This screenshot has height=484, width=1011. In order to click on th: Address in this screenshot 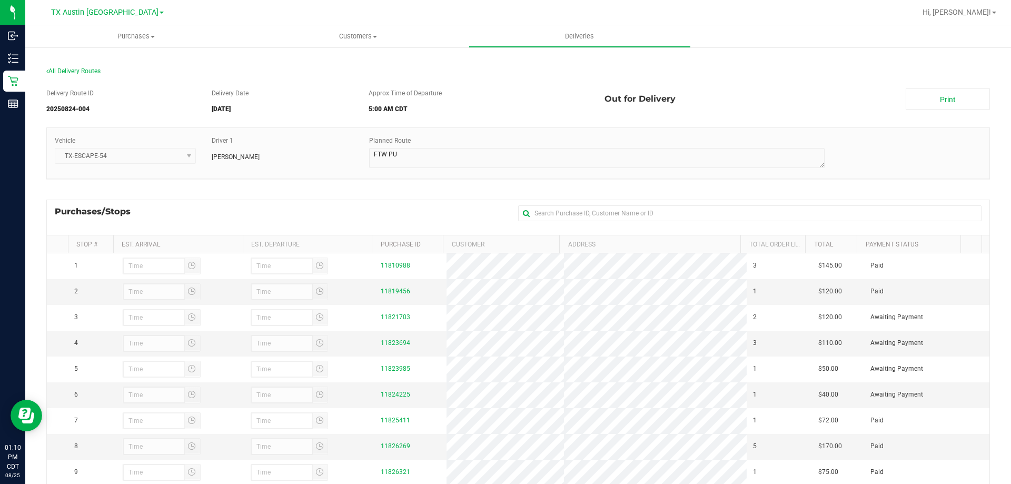, I will do `click(650, 244)`.